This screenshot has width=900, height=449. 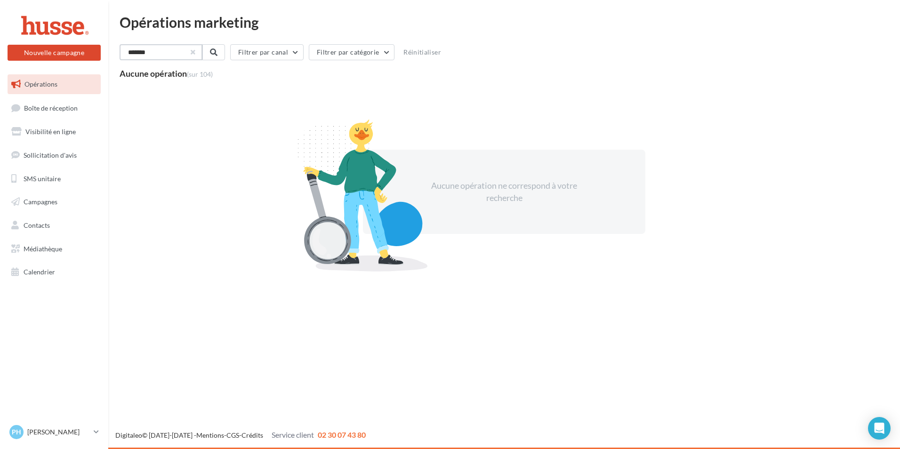 What do you see at coordinates (42, 178) in the screenshot?
I see `span: SMS unitaire` at bounding box center [42, 178].